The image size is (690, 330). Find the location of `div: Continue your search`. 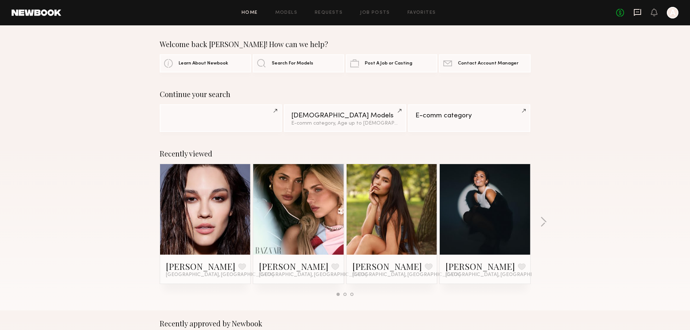

div: Continue your search is located at coordinates (345, 94).